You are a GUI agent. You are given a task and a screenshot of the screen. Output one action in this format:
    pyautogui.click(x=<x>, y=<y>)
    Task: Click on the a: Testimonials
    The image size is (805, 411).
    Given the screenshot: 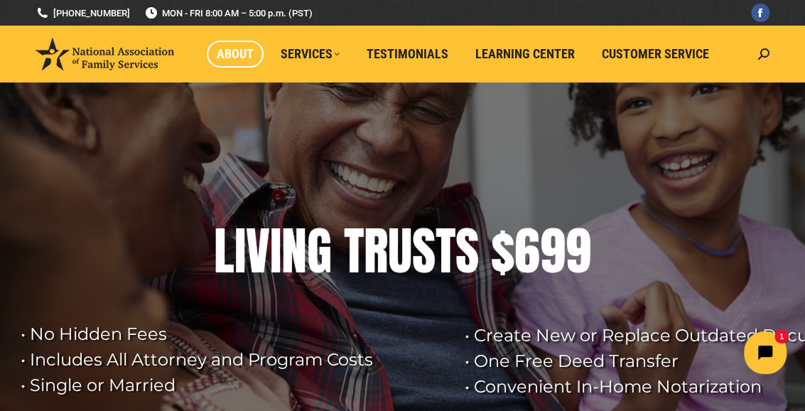 What is the action you would take?
    pyautogui.click(x=407, y=54)
    